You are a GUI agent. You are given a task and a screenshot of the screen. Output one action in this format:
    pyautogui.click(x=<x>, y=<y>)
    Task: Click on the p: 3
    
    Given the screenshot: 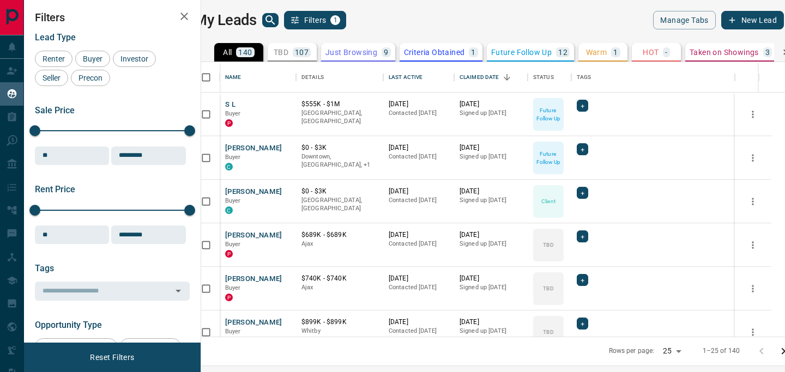 What is the action you would take?
    pyautogui.click(x=767, y=52)
    